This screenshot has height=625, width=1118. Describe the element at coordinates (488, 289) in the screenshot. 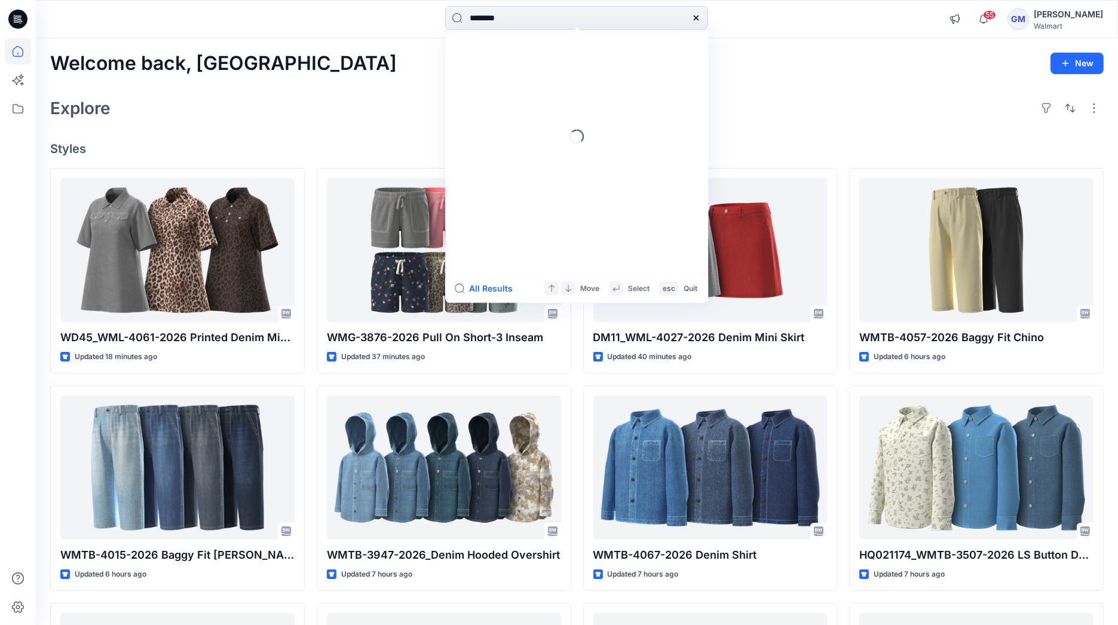

I see `button: All Results` at that location.